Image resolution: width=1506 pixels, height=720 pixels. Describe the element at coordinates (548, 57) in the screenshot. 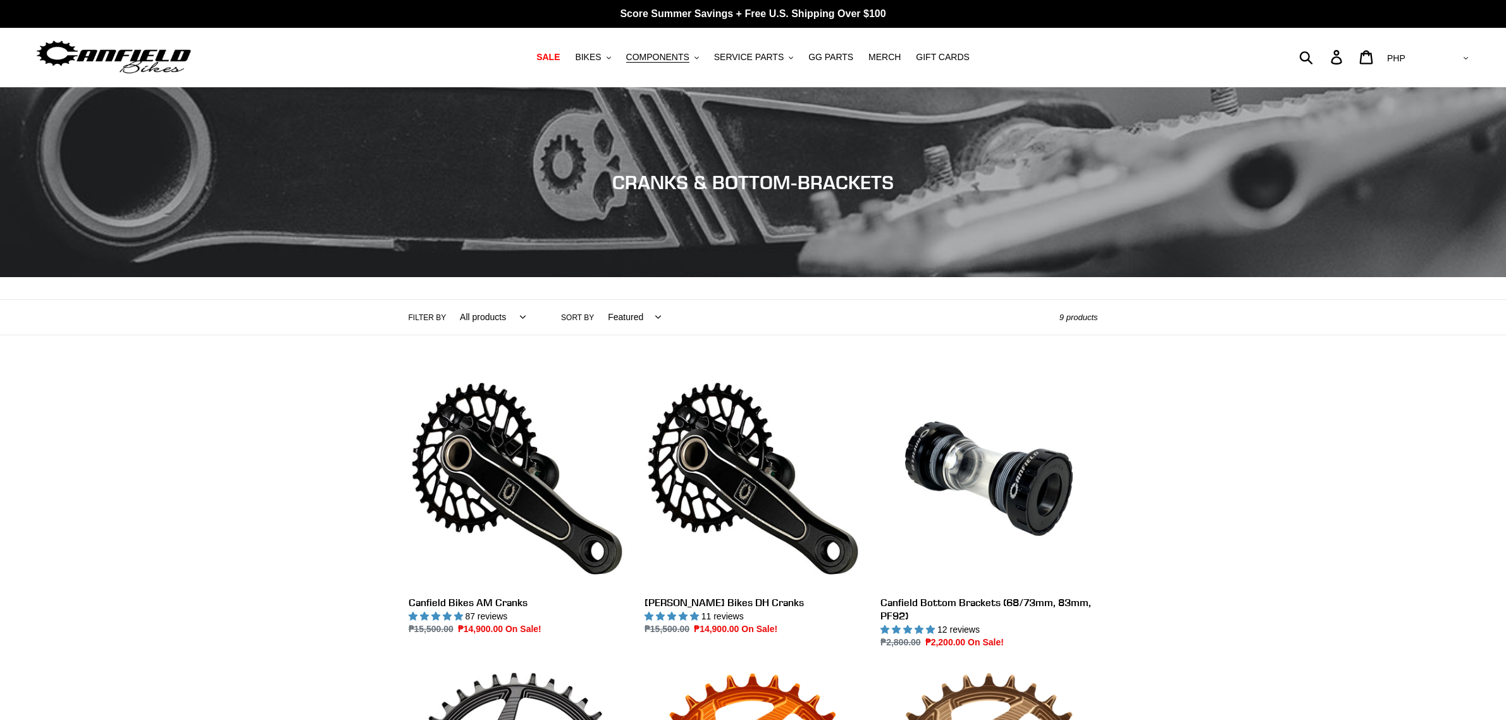

I see `a: SALE` at that location.